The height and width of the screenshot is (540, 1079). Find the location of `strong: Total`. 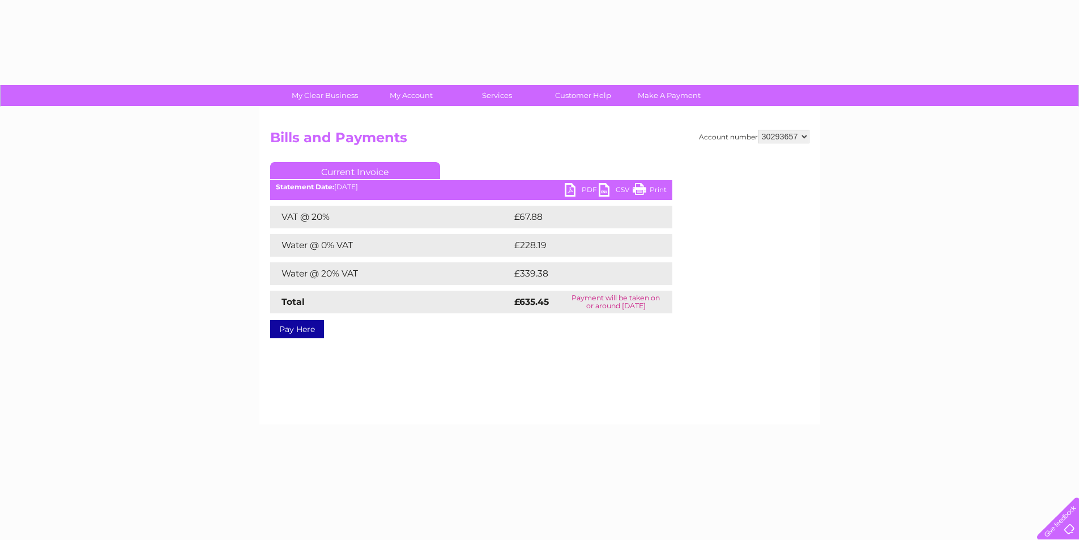

strong: Total is located at coordinates (293, 301).